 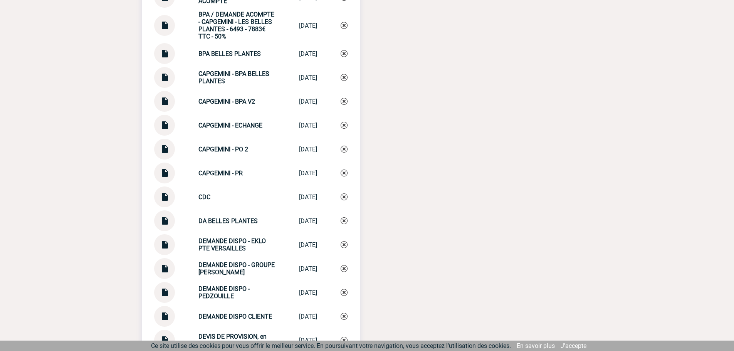 What do you see at coordinates (223, 149) in the screenshot?
I see `strong: CAPGEMINI - PO 2` at bounding box center [223, 149].